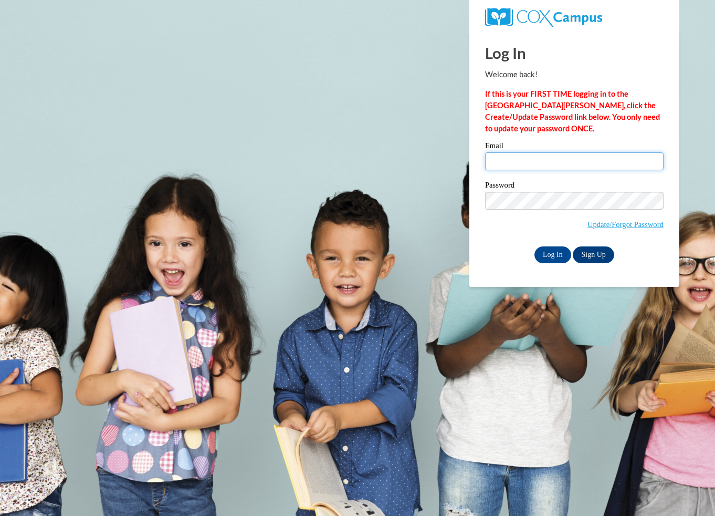  What do you see at coordinates (544, 17) in the screenshot?
I see `img: COX Campus` at bounding box center [544, 17].